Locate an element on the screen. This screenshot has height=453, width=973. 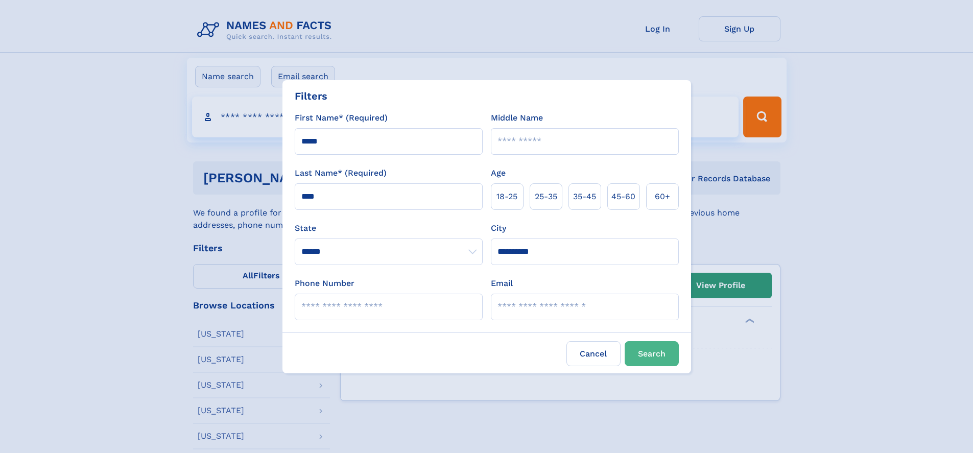
label: Middle Name is located at coordinates (517, 118).